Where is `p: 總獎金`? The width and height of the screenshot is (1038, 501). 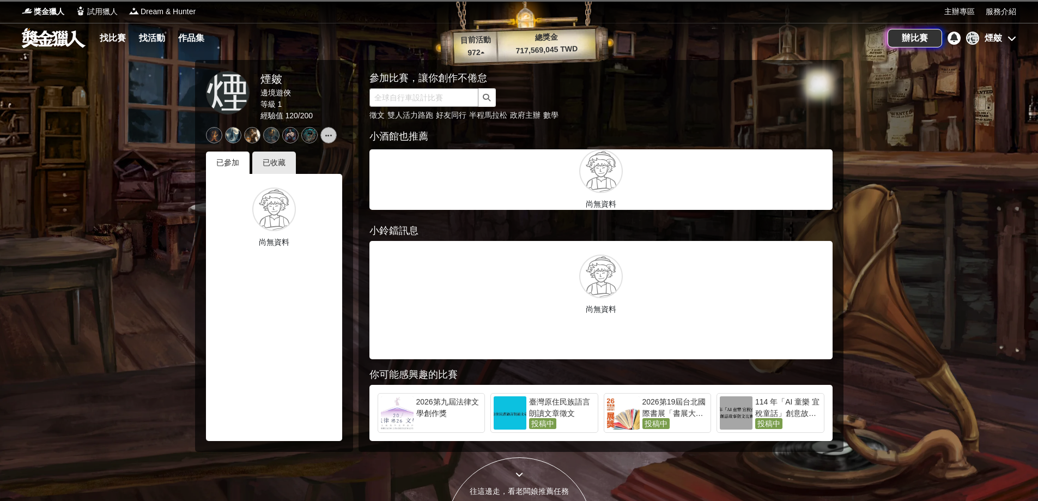 p: 總獎金 is located at coordinates (546, 37).